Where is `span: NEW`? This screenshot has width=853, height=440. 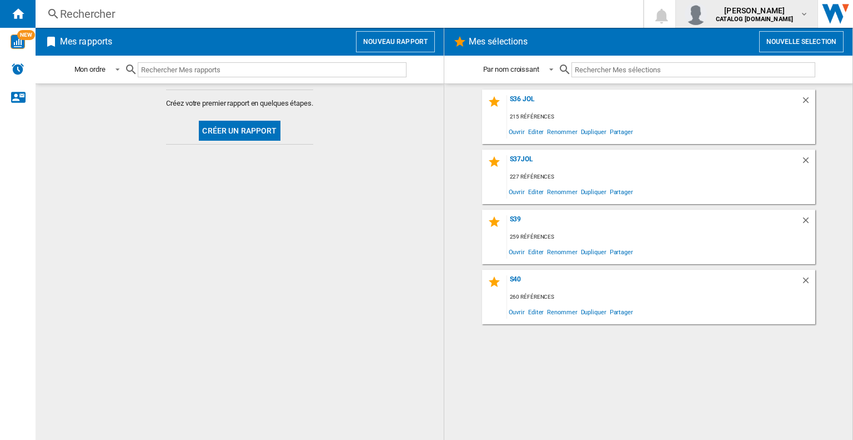
span: NEW is located at coordinates (26, 35).